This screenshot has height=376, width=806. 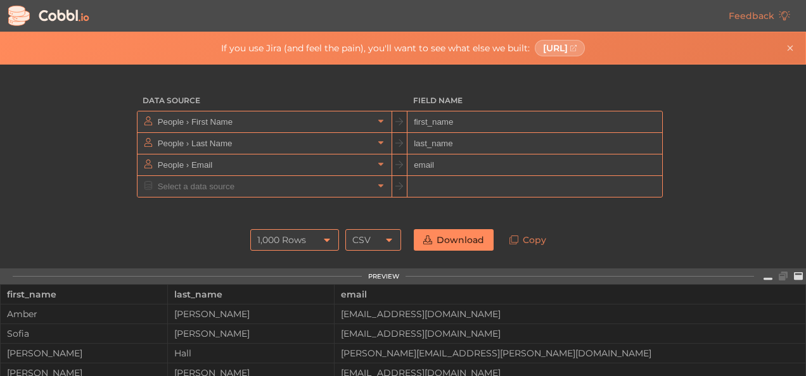 I want to click on a: Download, so click(x=454, y=240).